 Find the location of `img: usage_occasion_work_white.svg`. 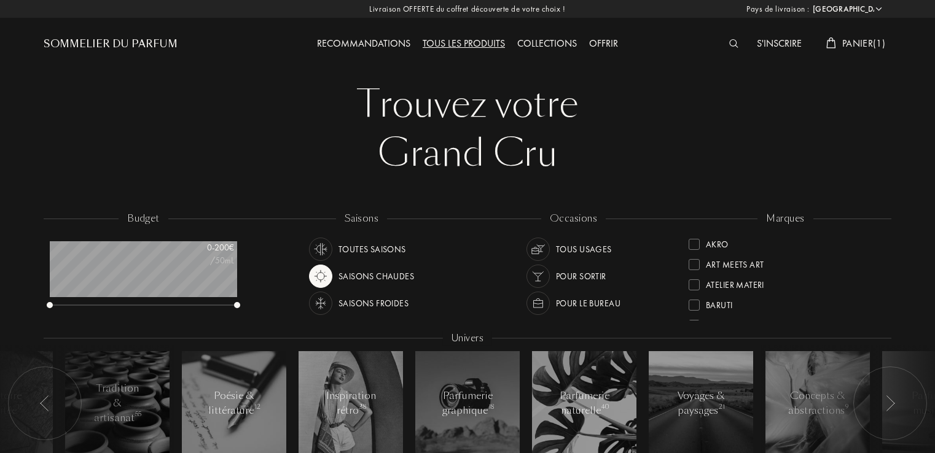

img: usage_occasion_work_white.svg is located at coordinates (538, 303).